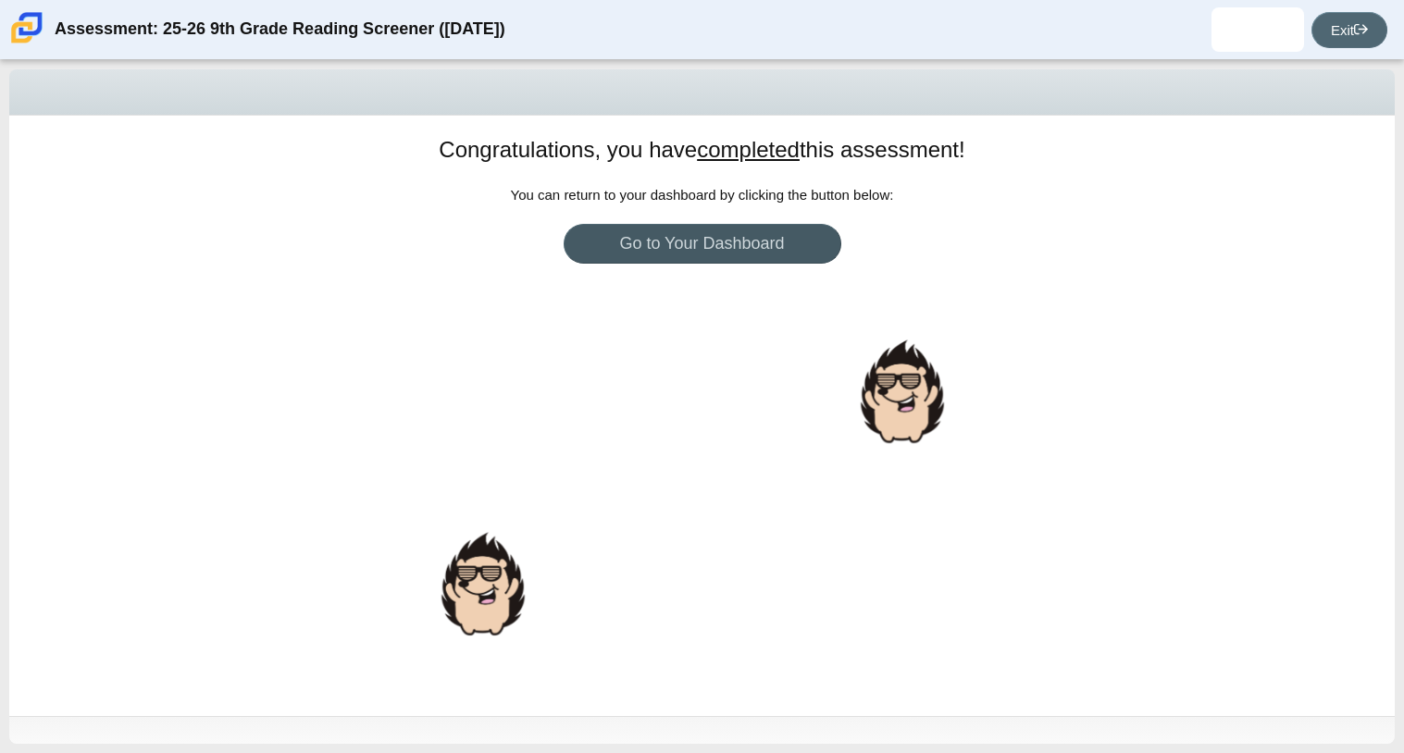 This screenshot has height=753, width=1404. What do you see at coordinates (1258, 30) in the screenshot?
I see `img: michael.fermaintva.2jc7PQ` at bounding box center [1258, 30].